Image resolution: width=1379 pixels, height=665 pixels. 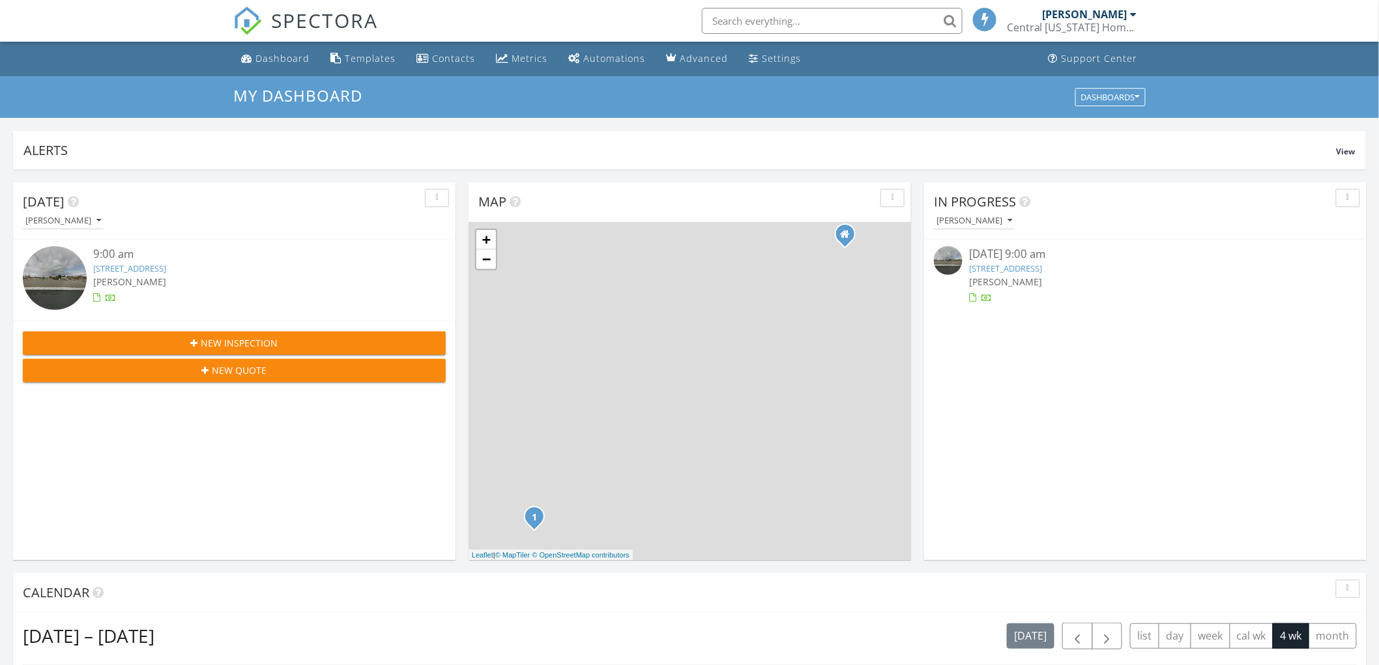 I want to click on button: New Inspection, so click(x=234, y=343).